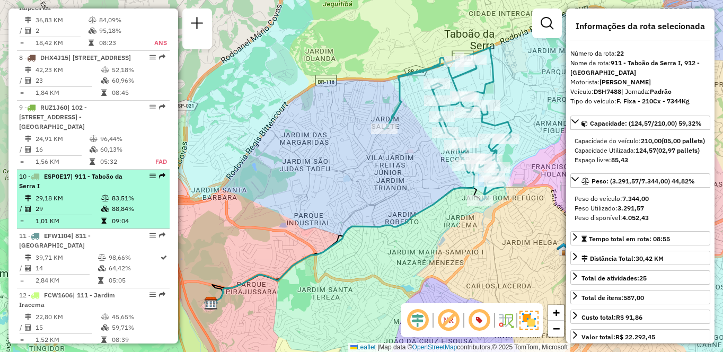  What do you see at coordinates (640, 26) in the screenshot?
I see `h4: Informações da rota selecionada` at bounding box center [640, 26].